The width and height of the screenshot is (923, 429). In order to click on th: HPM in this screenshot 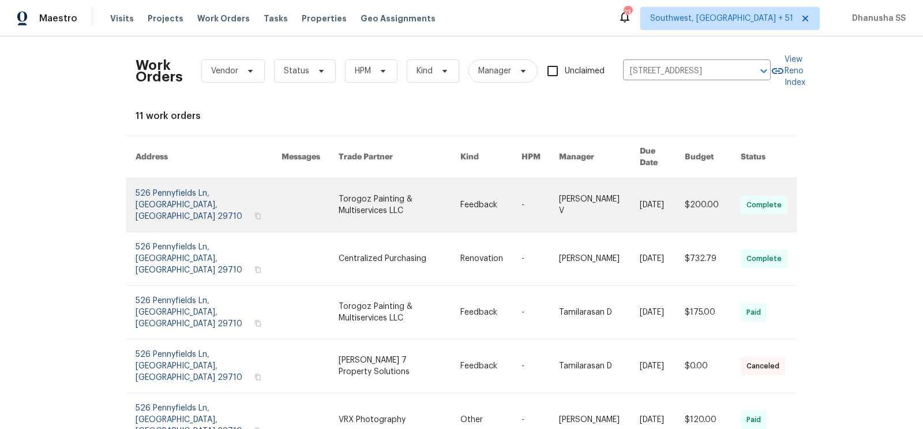, I will do `click(531, 157)`.